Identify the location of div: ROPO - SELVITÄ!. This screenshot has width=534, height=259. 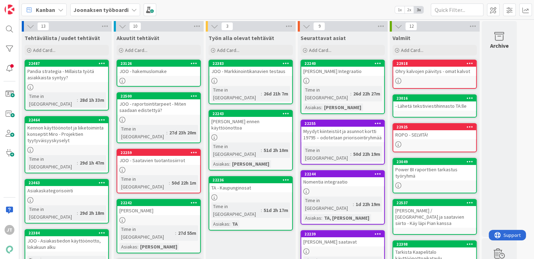
(434, 135).